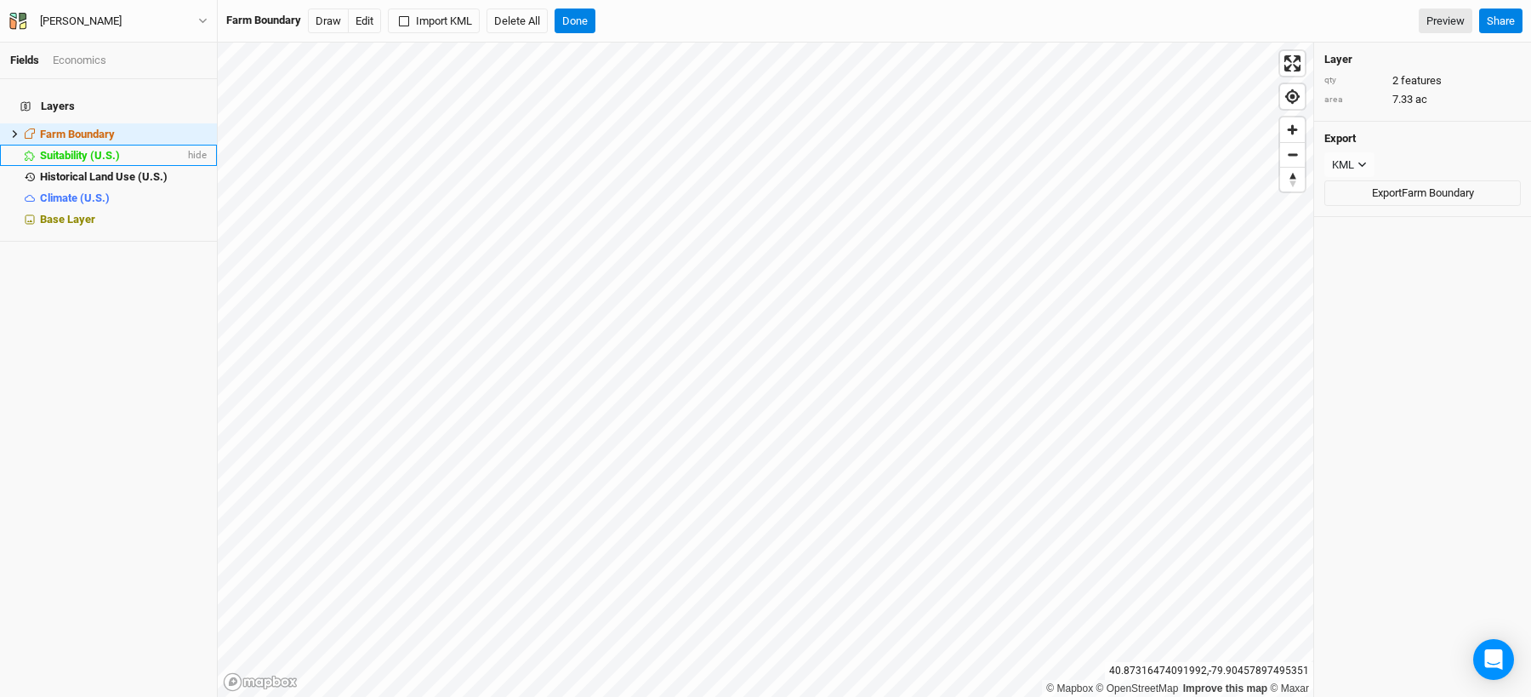 The width and height of the screenshot is (1531, 697). I want to click on a: Fields, so click(25, 60).